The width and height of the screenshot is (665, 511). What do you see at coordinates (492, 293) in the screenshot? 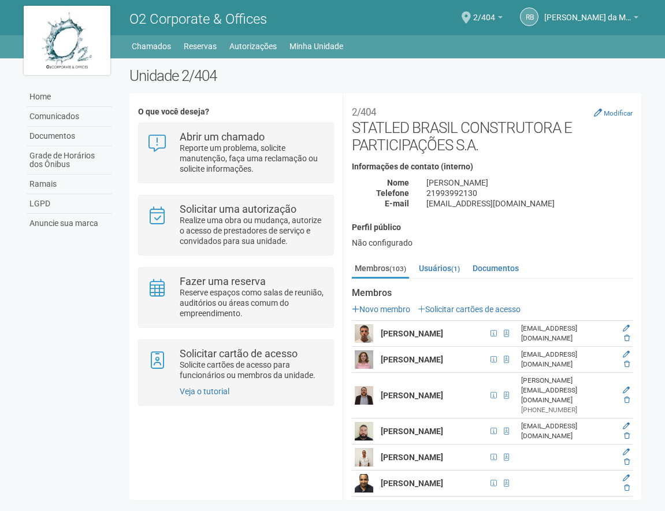
I see `strong: Membros` at bounding box center [492, 293].